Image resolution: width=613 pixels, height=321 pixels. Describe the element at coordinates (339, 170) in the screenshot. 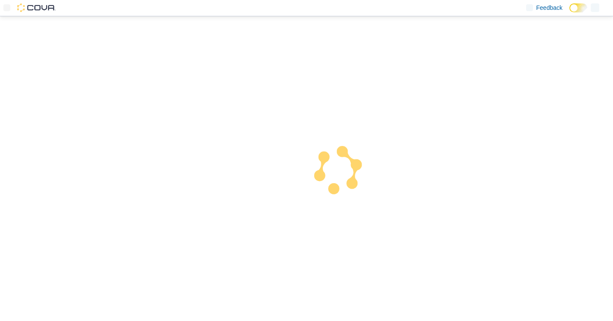

I see `img: cova-loader` at that location.